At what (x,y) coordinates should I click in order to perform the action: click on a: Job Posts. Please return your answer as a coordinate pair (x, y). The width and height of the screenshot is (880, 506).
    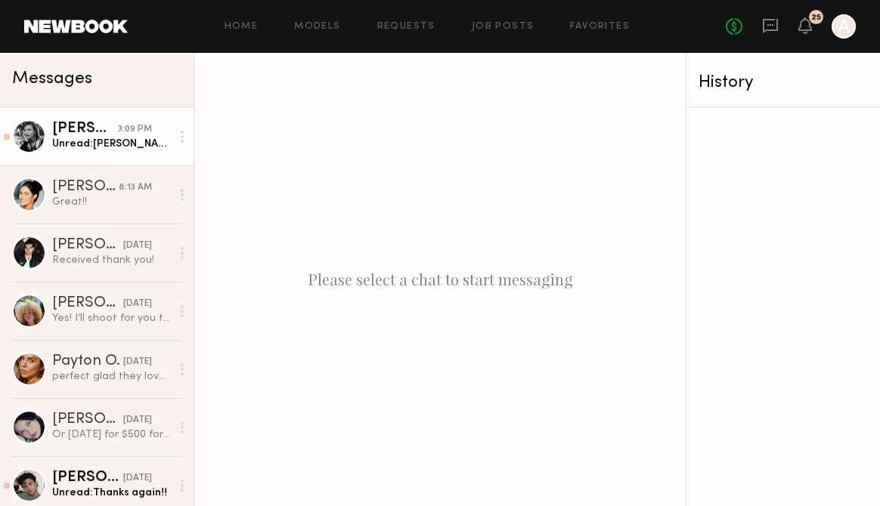
    Looking at the image, I should click on (503, 26).